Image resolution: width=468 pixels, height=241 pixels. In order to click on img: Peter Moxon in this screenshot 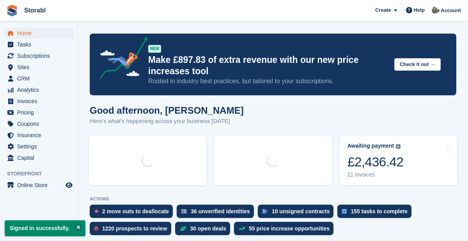, I will do `click(436, 10)`.